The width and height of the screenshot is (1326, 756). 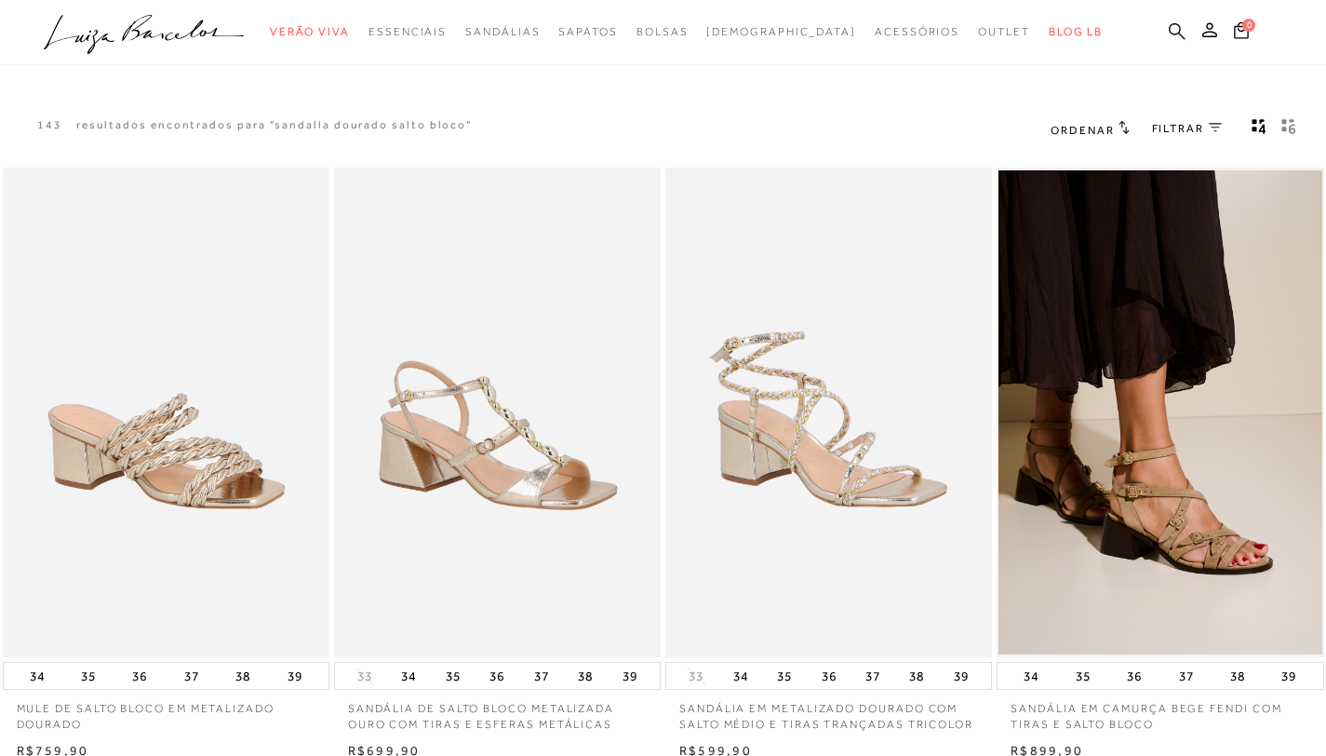 What do you see at coordinates (828, 711) in the screenshot?
I see `p: SANDÁLIA EM METALIZADO DOURADO COM SALTO MÉDIO E TIRAS TRANÇADAS TRICOLOR` at bounding box center [828, 711].